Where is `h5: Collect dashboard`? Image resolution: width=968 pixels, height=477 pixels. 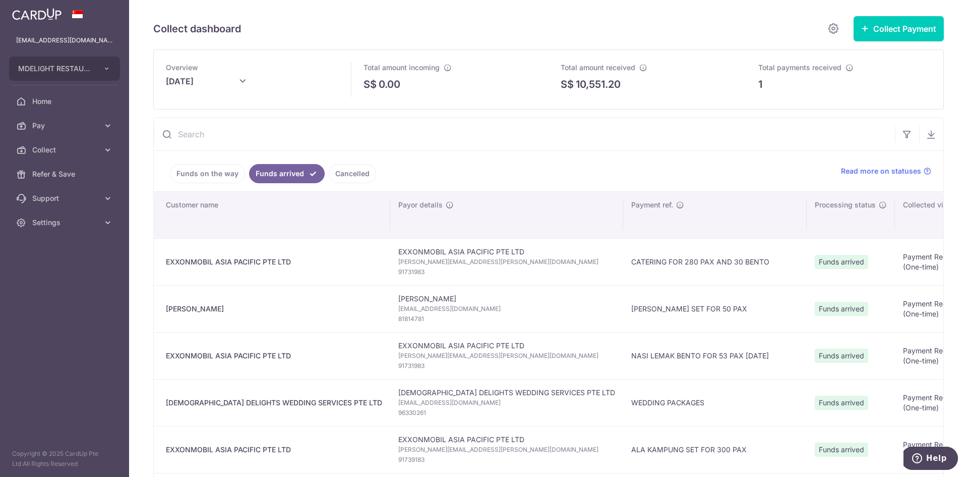 h5: Collect dashboard is located at coordinates (197, 29).